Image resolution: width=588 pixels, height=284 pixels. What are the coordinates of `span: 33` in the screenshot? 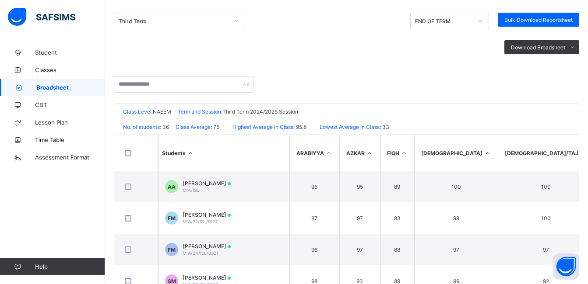 It's located at (385, 127).